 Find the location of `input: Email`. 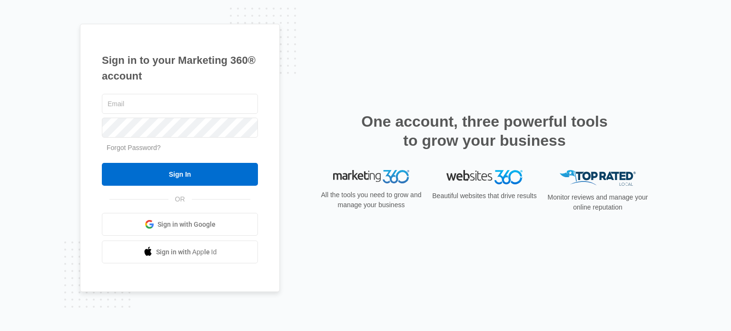

input: Email is located at coordinates (180, 104).